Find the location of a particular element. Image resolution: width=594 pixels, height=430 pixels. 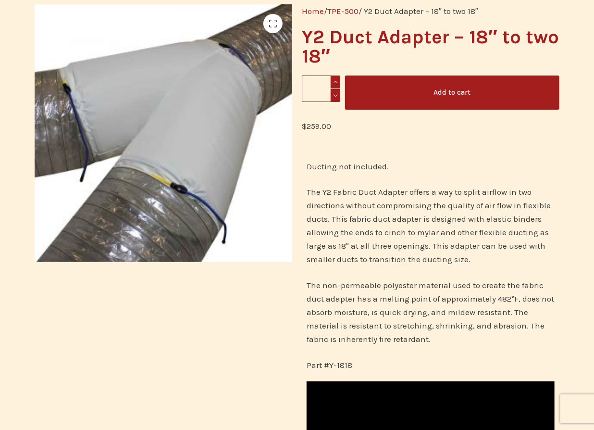

input: Product quantity is located at coordinates (321, 88).